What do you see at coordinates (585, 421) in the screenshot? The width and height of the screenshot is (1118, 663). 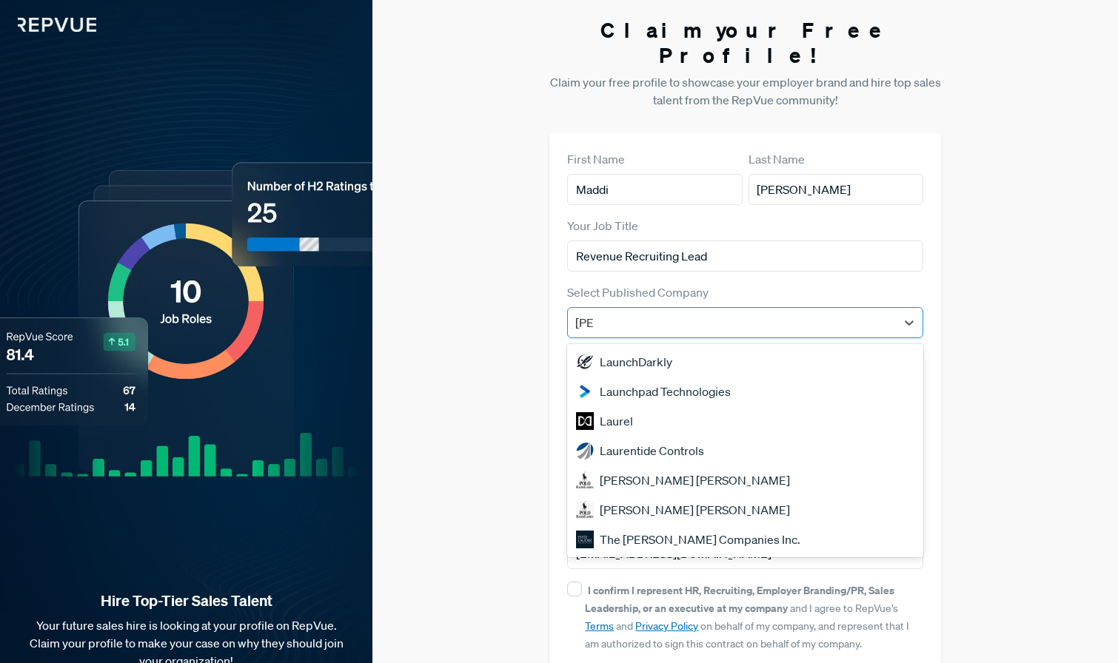 I see `img: Laurel` at bounding box center [585, 421].